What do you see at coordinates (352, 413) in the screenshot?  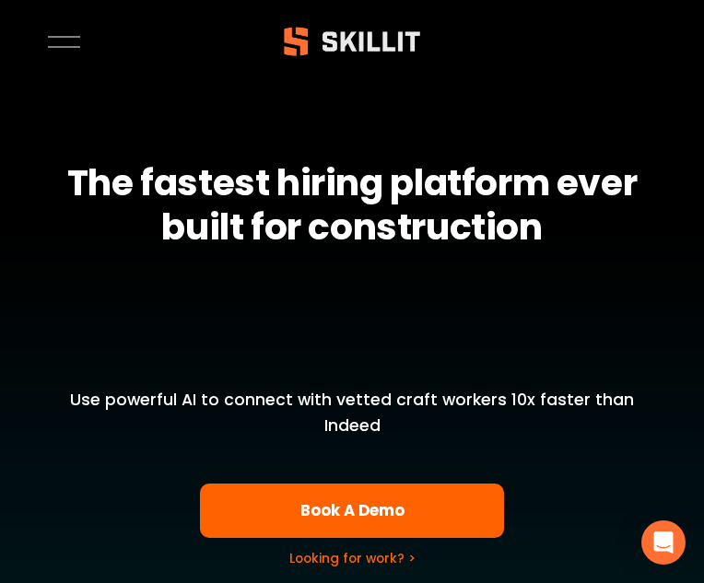 I see `p: Use powerful AI to connect with vetted craft workers 10x faster than Indeed` at bounding box center [352, 413].